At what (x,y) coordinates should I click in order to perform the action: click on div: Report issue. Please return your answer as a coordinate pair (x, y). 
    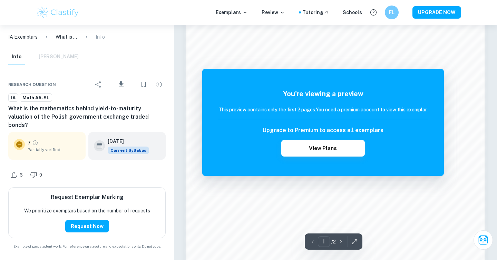
    Looking at the image, I should click on (159, 85).